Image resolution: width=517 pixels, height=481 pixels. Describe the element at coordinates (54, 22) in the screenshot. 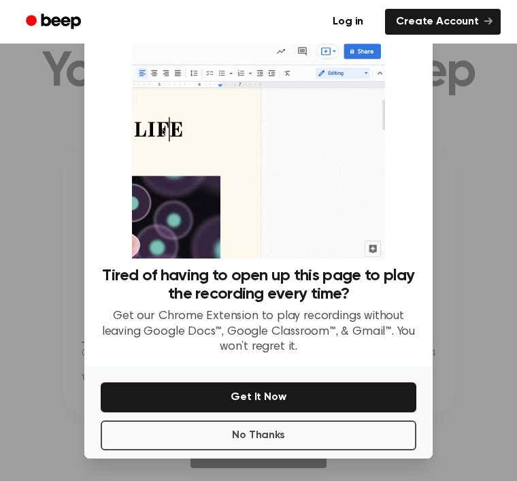

I see `a: Beep` at that location.